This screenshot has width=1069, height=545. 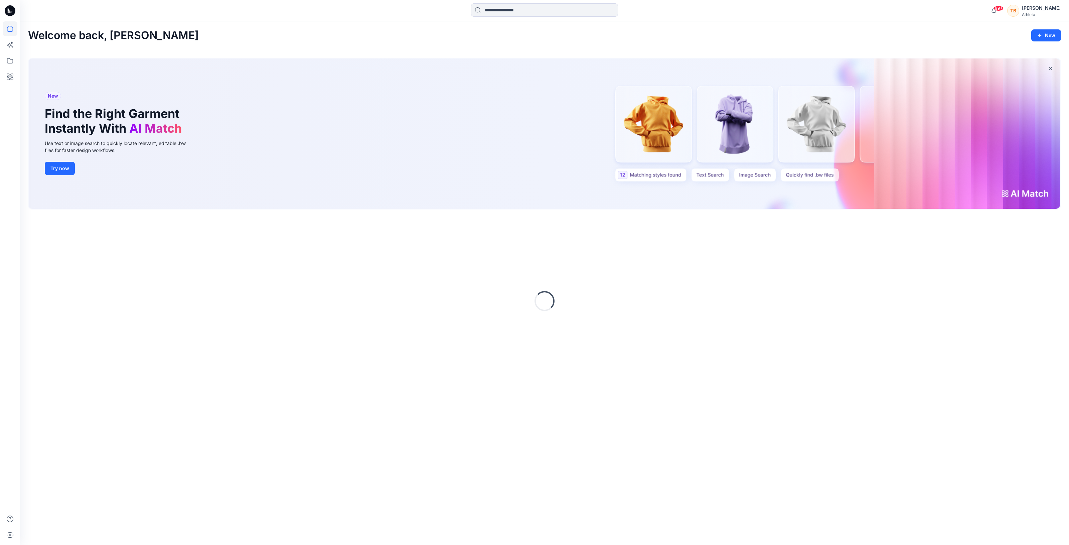 What do you see at coordinates (115, 121) in the screenshot?
I see `h1: Find the Right Garment Instantly With` at bounding box center [115, 121].